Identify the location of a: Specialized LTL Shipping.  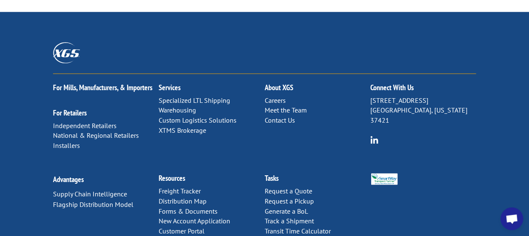
(194, 100).